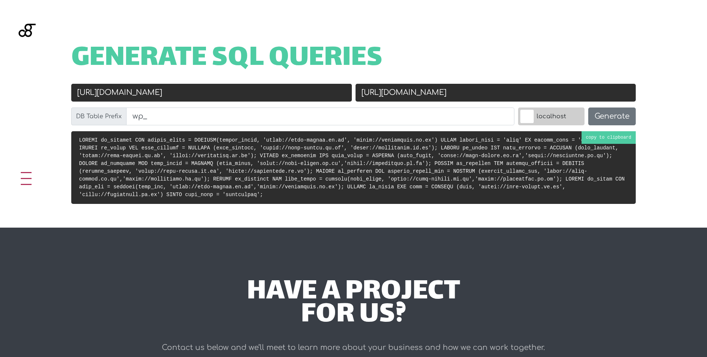  I want to click on input: wp_, so click(320, 117).